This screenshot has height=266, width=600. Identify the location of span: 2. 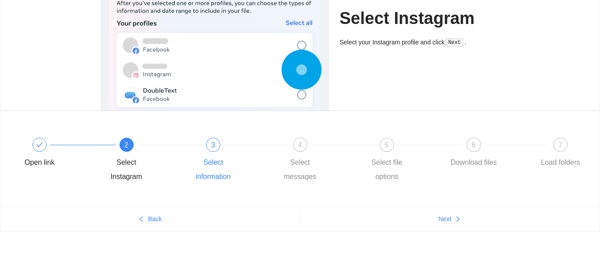
(126, 145).